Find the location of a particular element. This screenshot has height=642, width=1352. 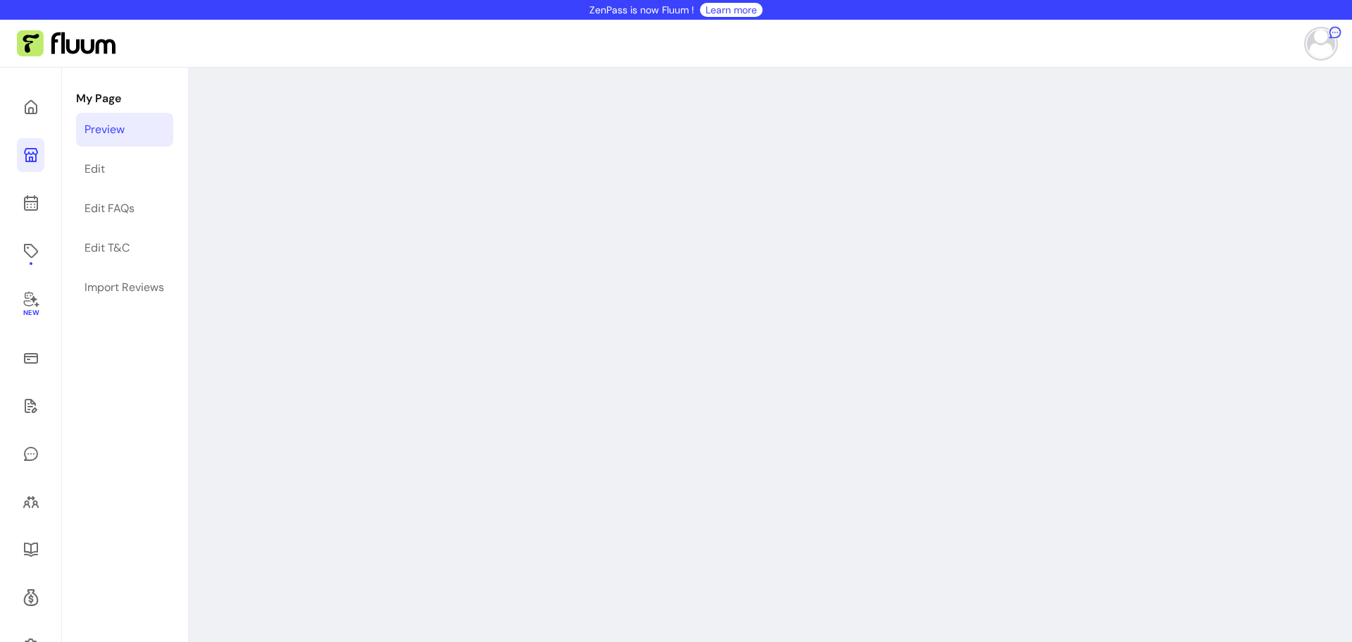

div: Edit T&C is located at coordinates (107, 248).